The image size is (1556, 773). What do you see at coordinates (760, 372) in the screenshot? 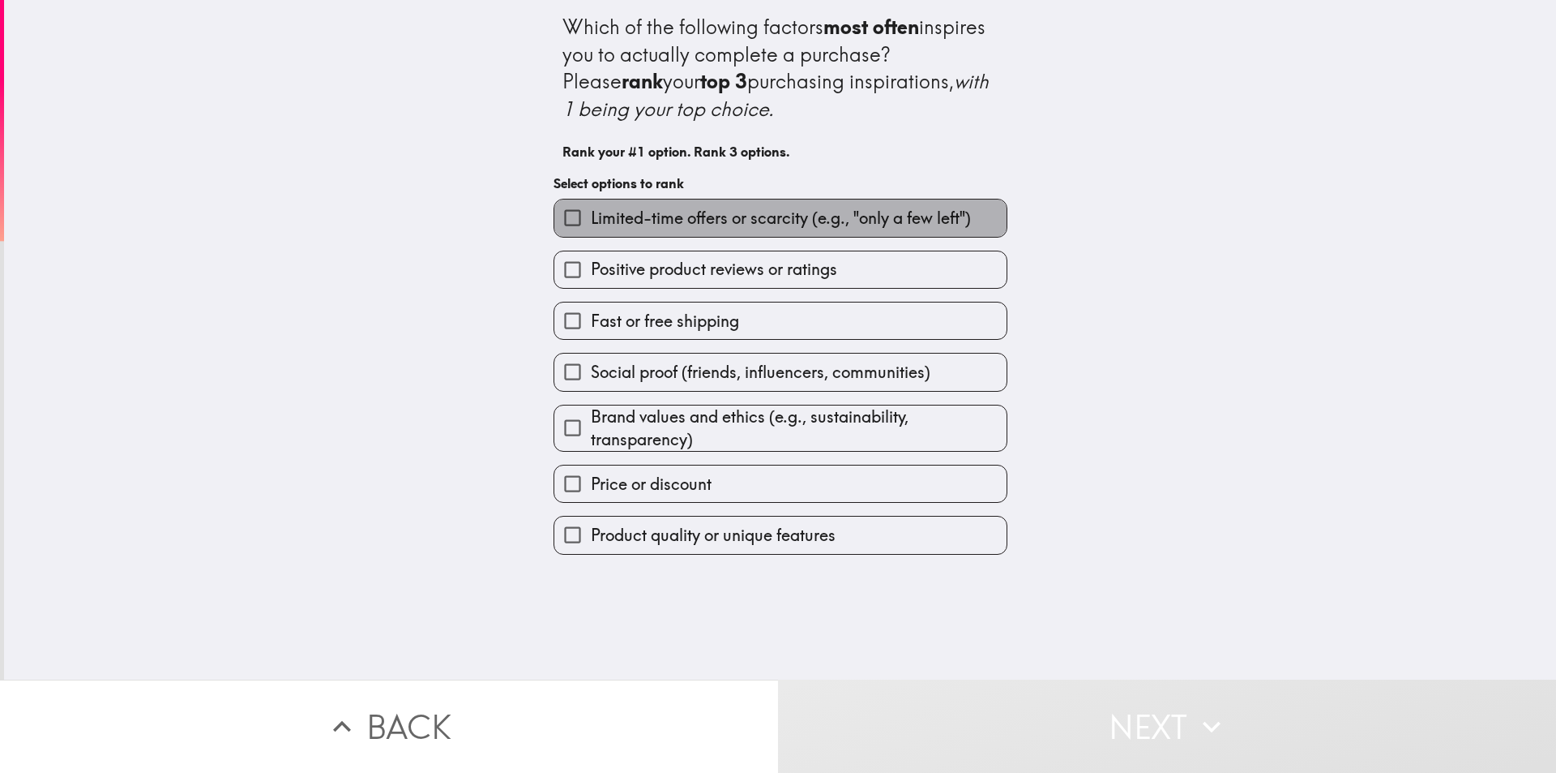
I see `span: Social proof (friends, influencers, communities)` at bounding box center [760, 372].